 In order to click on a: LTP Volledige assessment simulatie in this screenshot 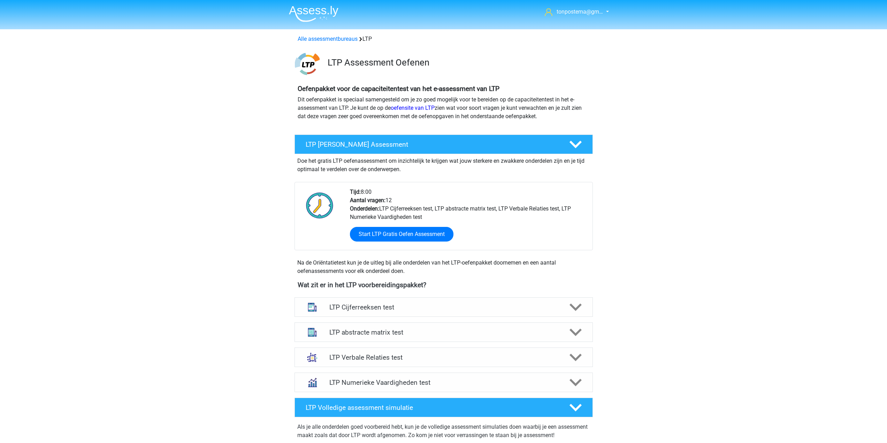, I will do `click(443, 407)`.